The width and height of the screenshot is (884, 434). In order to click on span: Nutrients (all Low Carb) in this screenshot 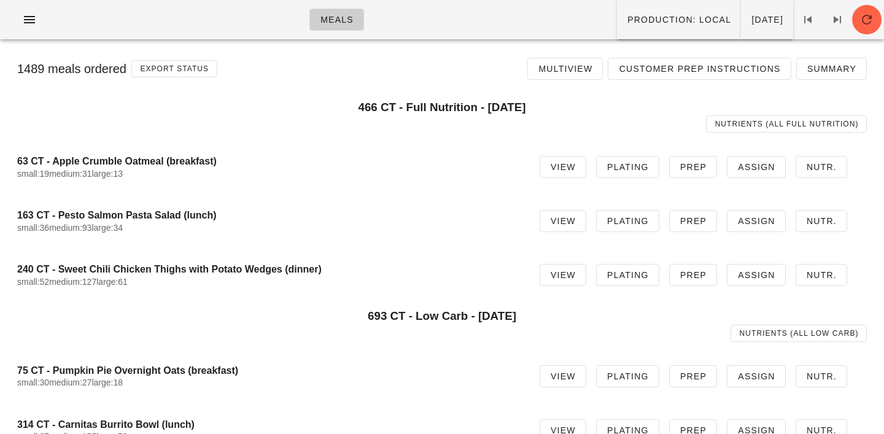, I will do `click(798, 333)`.